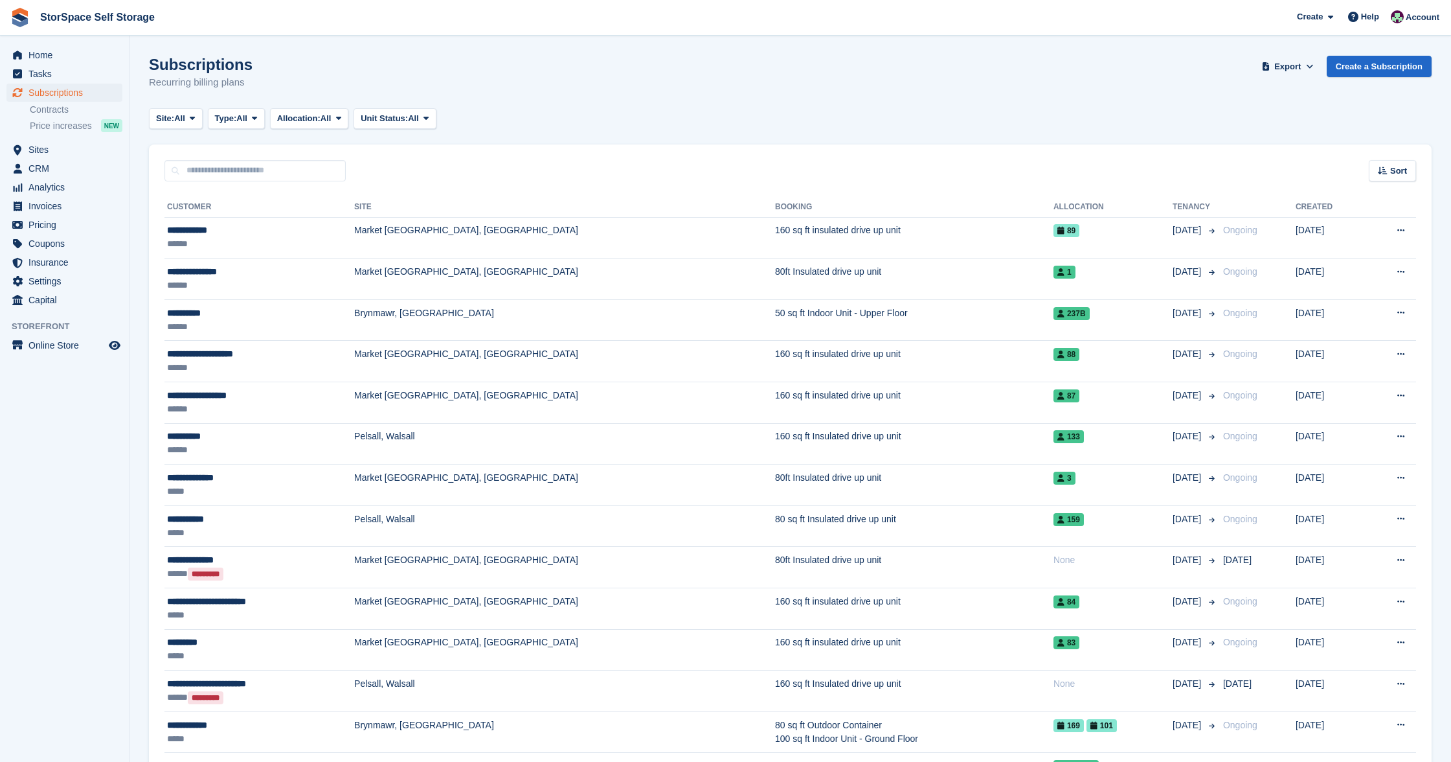  What do you see at coordinates (67, 300) in the screenshot?
I see `span: Capital` at bounding box center [67, 300].